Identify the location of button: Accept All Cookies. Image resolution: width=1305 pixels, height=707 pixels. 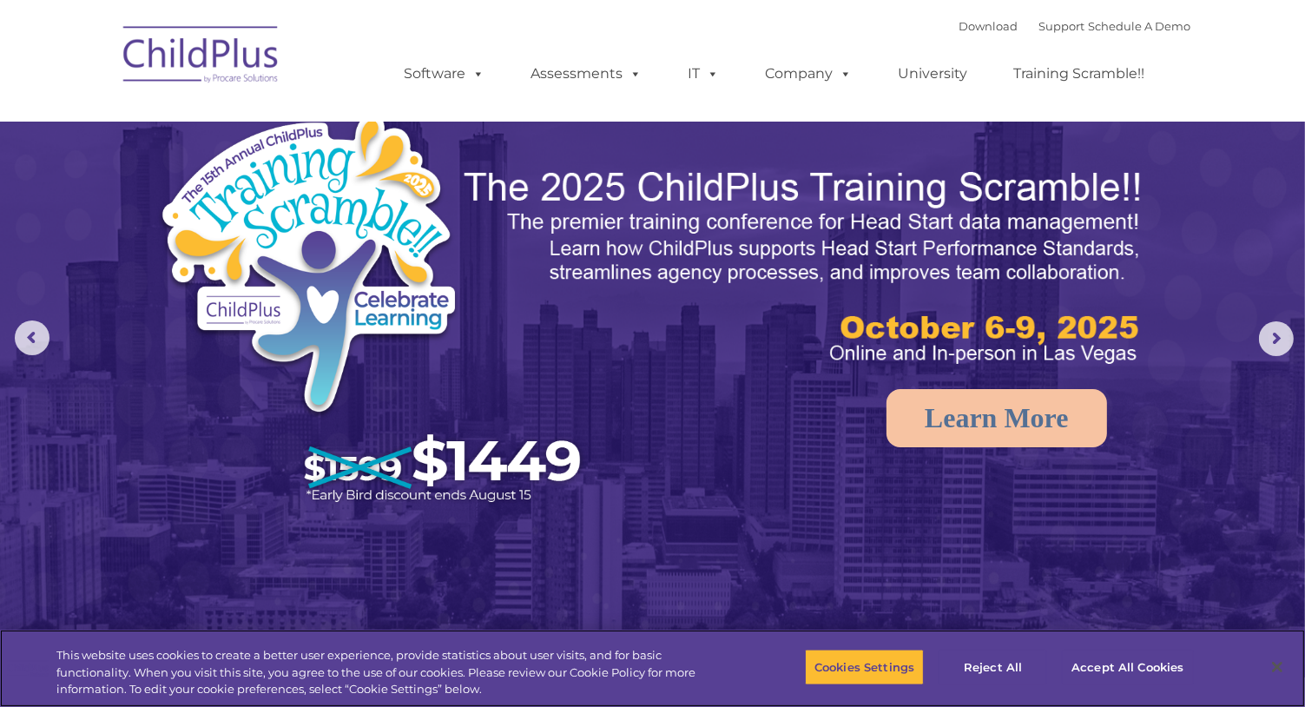
(1127, 667).